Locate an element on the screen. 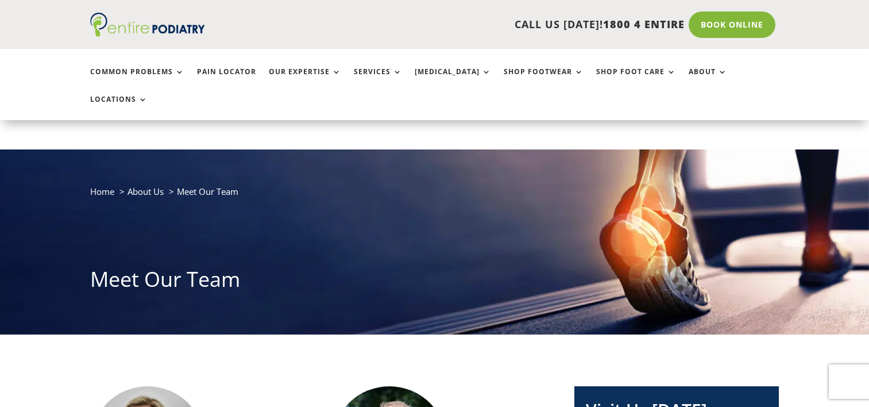 Image resolution: width=869 pixels, height=407 pixels. a: Shop Foot Care is located at coordinates (636, 80).